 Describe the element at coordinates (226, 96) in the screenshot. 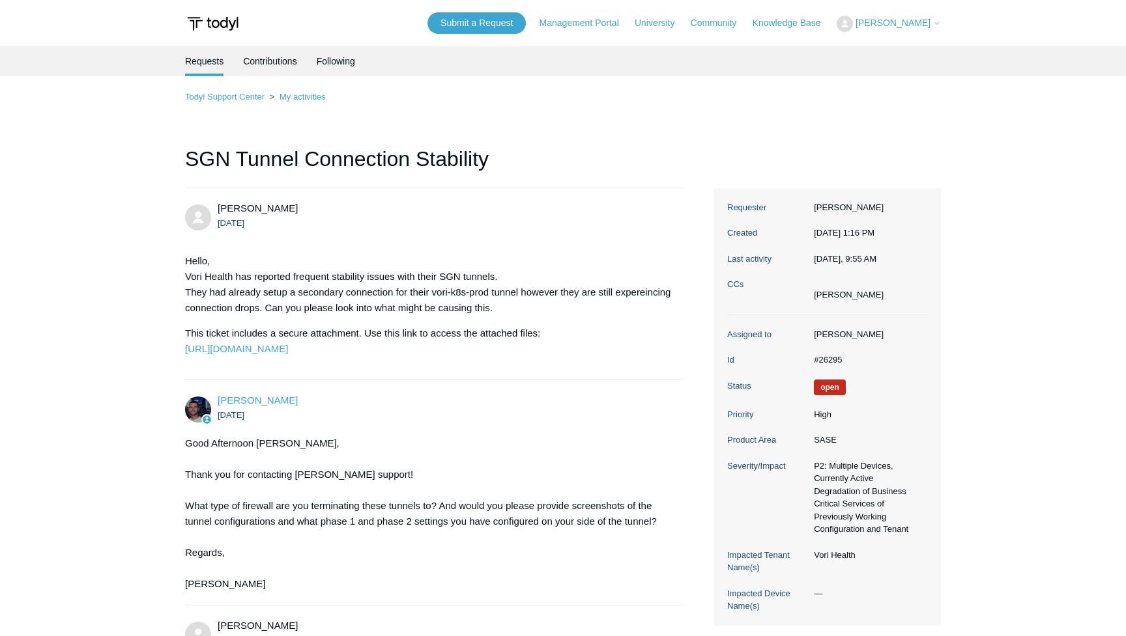

I see `li: Todyl Support Center` at that location.